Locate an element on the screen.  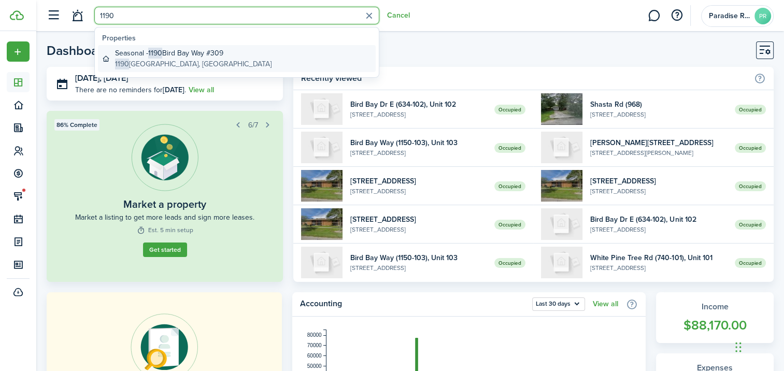
div: Drag is located at coordinates (738, 347).